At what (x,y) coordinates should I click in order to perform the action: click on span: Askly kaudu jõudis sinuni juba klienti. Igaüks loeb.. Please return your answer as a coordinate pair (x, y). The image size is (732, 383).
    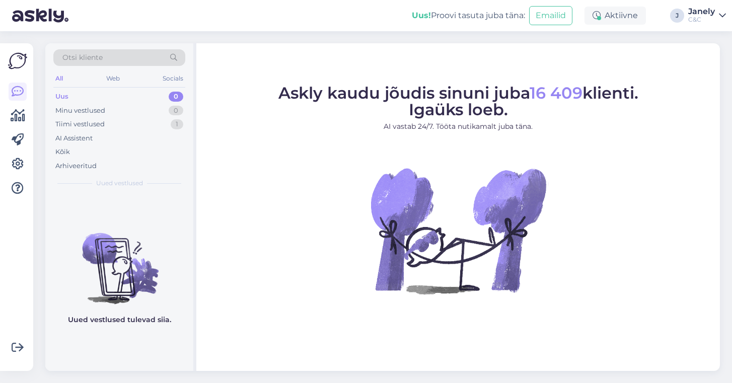
    Looking at the image, I should click on (458, 101).